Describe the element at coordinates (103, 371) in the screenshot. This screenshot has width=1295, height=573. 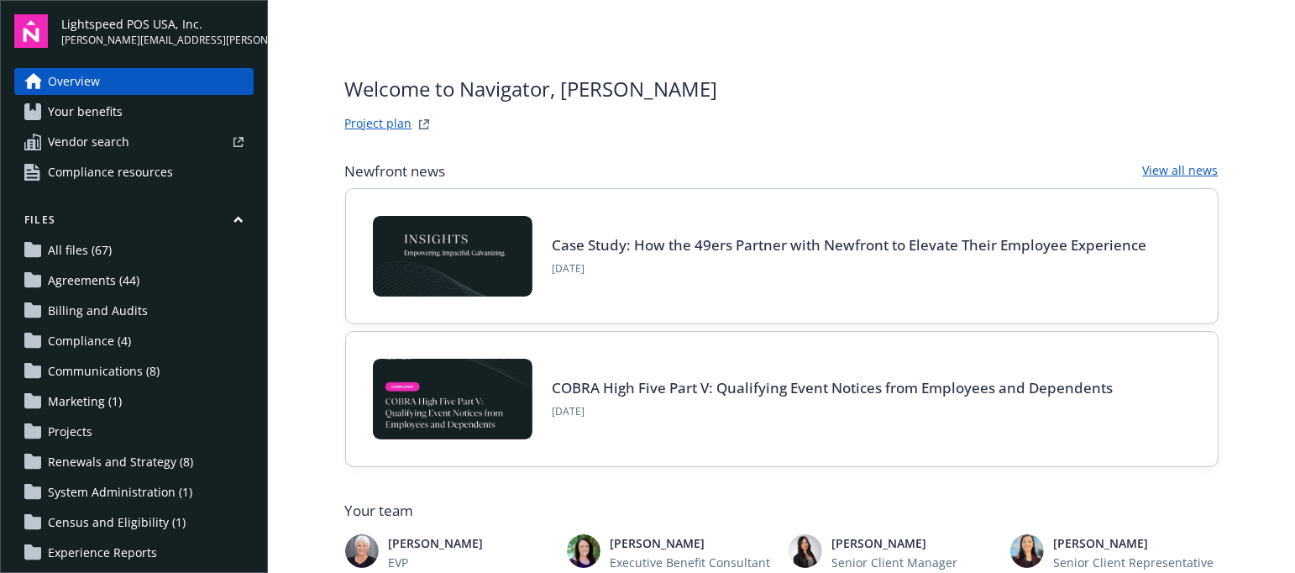
I see `span: Communications (8)` at that location.